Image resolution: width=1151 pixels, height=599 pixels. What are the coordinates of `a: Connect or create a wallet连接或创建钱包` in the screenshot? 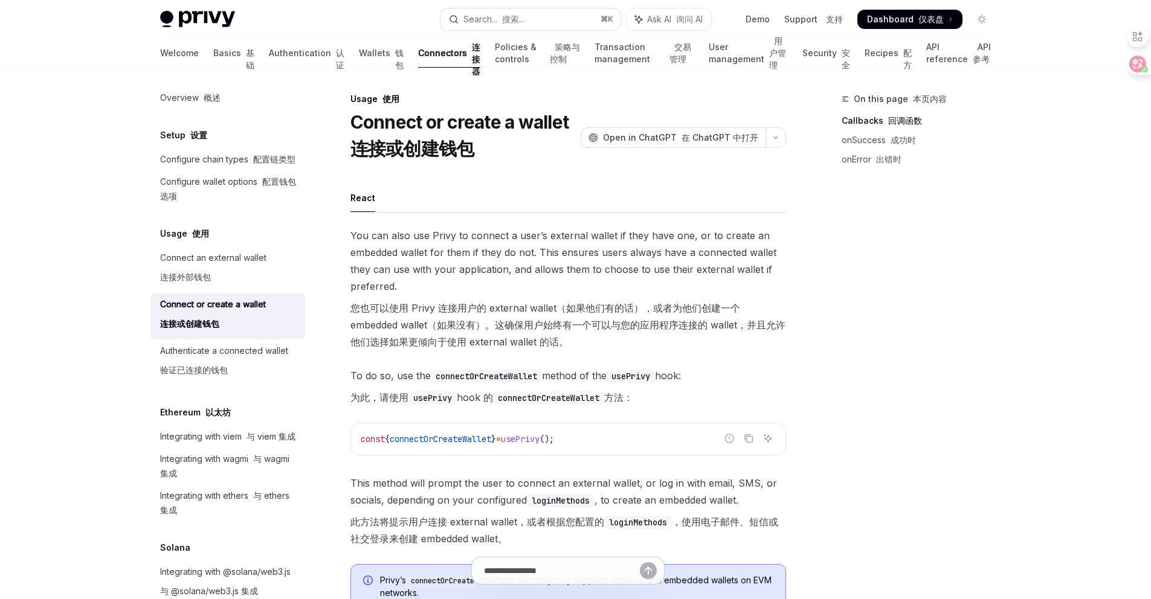 It's located at (228, 316).